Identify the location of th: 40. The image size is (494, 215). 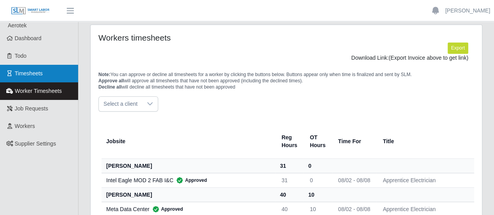
(289, 194).